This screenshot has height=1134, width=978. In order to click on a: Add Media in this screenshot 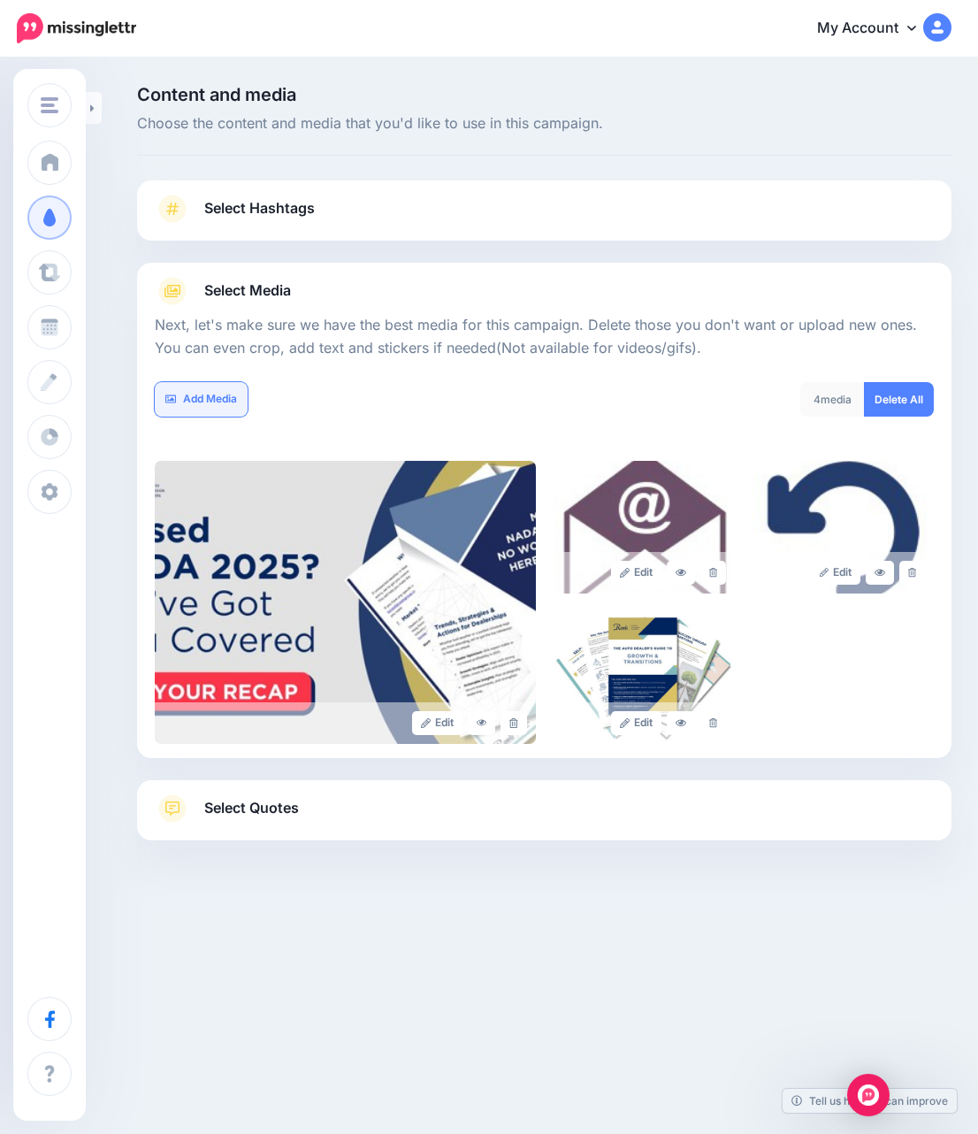, I will do `click(201, 399)`.